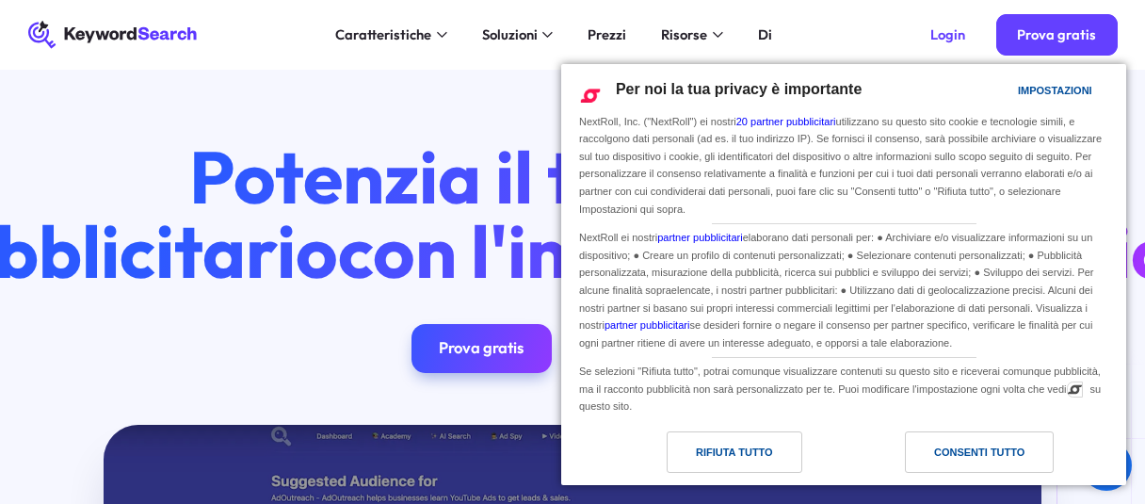 The image size is (1145, 504). What do you see at coordinates (606, 34) in the screenshot?
I see `font: Prezzi` at bounding box center [606, 34].